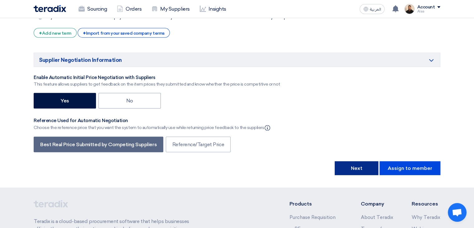 Image resolution: width=474 pixels, height=228 pixels. Describe the element at coordinates (357, 168) in the screenshot. I see `button: Next` at that location.